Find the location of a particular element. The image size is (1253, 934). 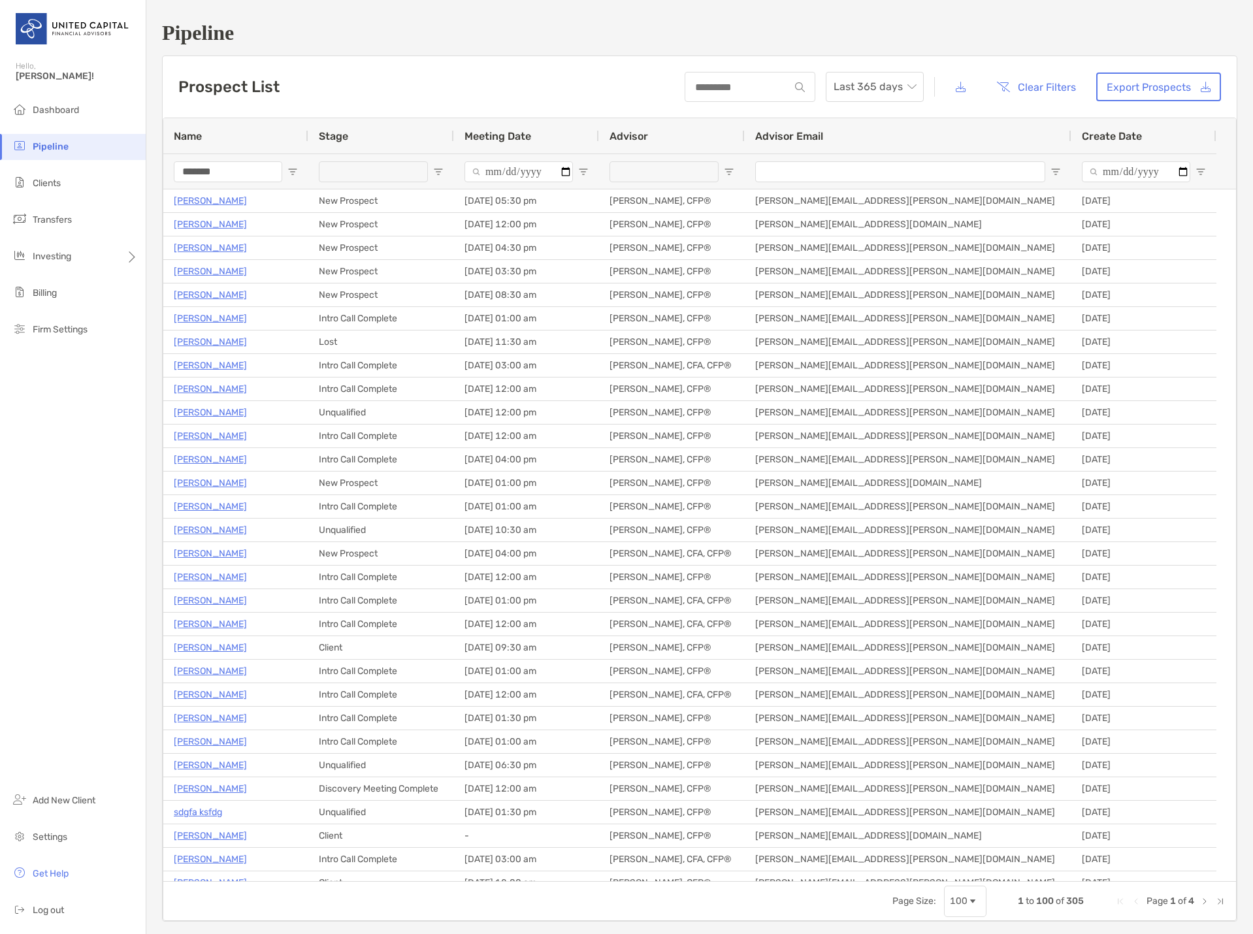

h1: Pipeline is located at coordinates (700, 33).